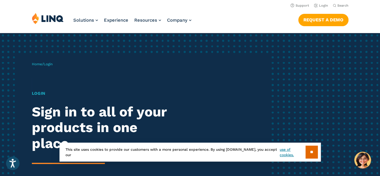  What do you see at coordinates (48, 18) in the screenshot?
I see `img: LINQ | K‑12 Software` at bounding box center [48, 18].